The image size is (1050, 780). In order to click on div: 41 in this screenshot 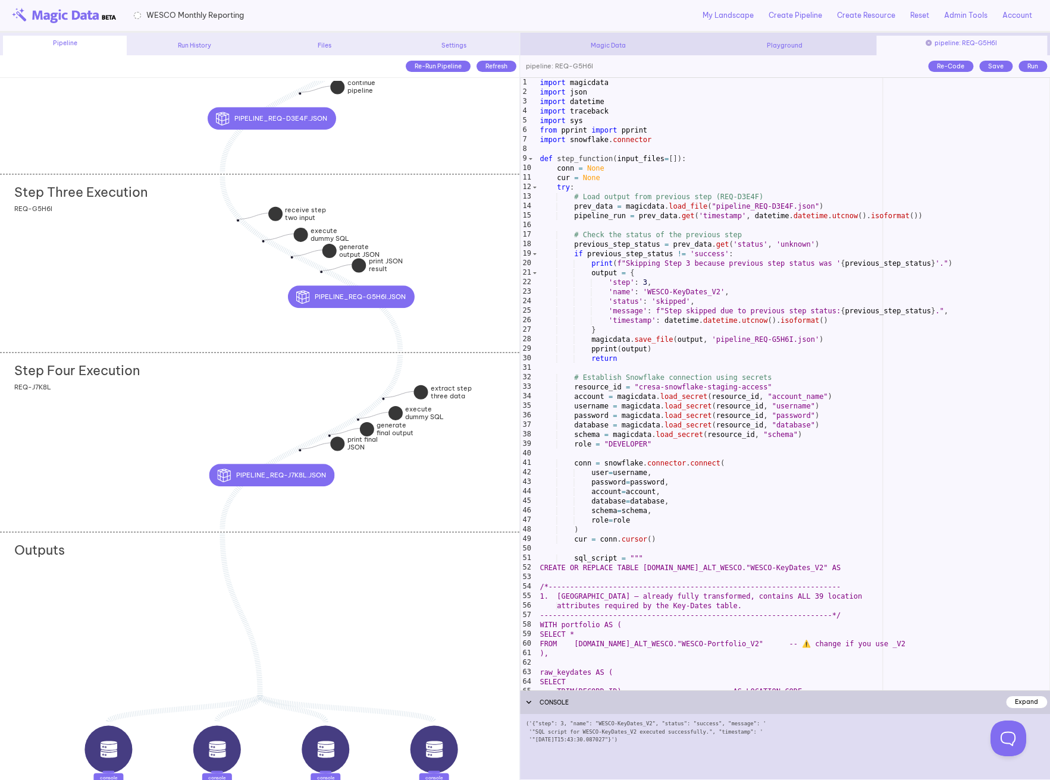, I will do `click(526, 463)`.